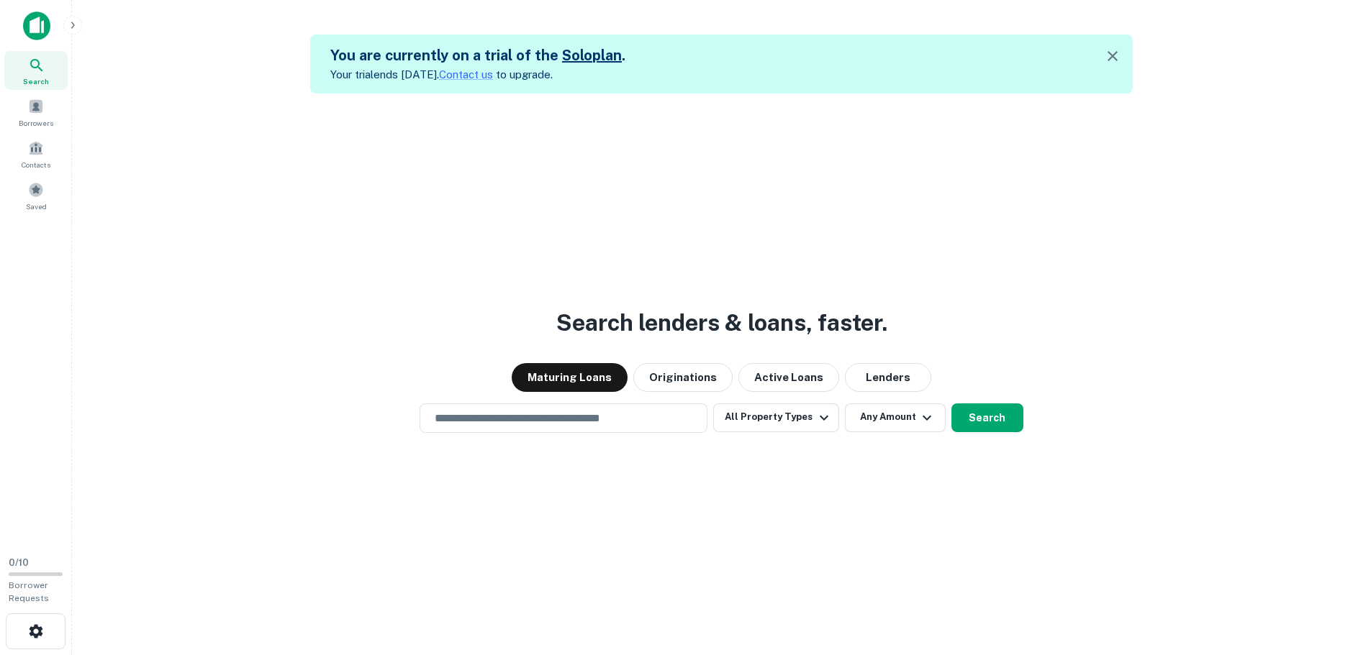 This screenshot has width=1371, height=655. I want to click on div: Saved, so click(36, 196).